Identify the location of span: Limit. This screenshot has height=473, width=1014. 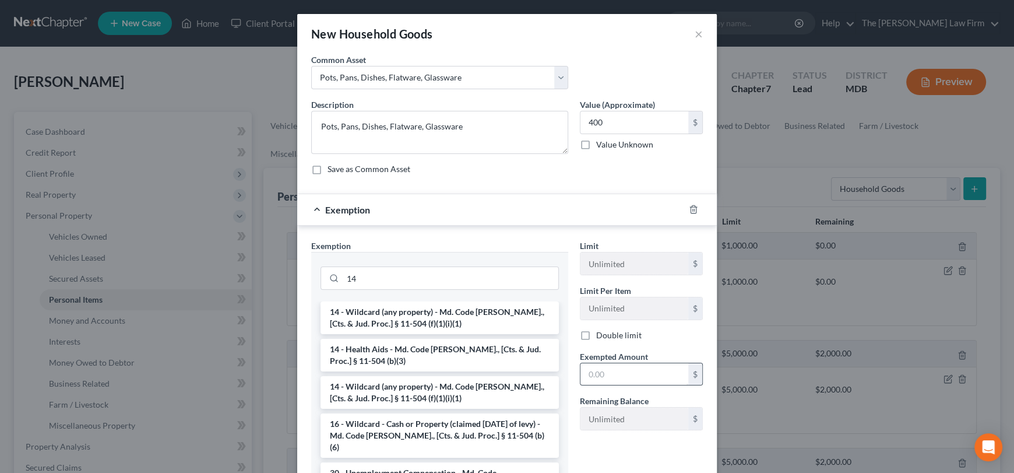
(589, 245).